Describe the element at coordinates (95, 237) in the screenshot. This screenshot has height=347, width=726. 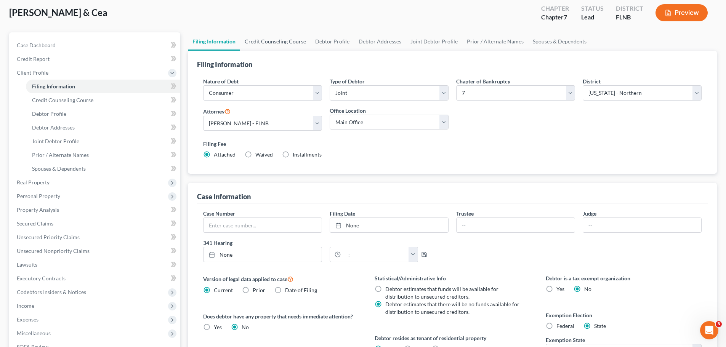
I see `a: Unsecured Priority Claims` at that location.